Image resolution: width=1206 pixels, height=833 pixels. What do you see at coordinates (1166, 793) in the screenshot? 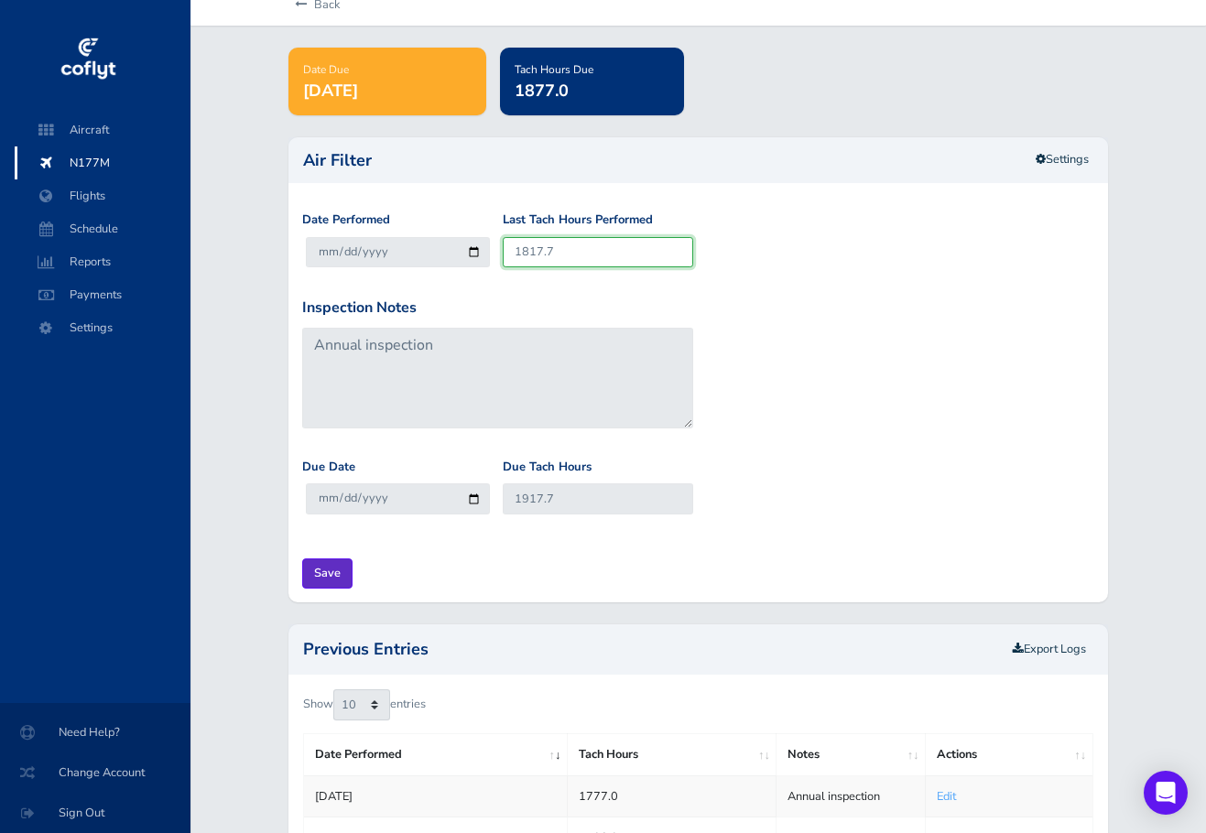
I see `div: Open Intercom Messenger` at bounding box center [1166, 793].